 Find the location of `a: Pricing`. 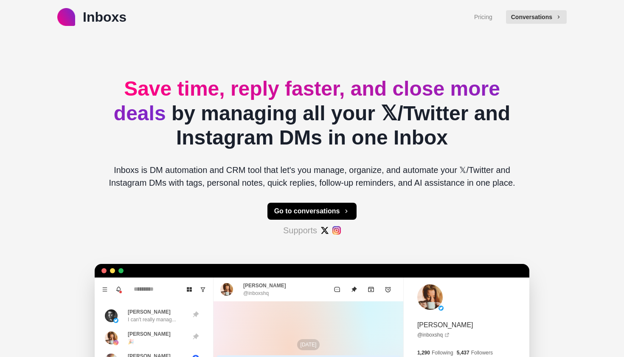

a: Pricing is located at coordinates (483, 17).